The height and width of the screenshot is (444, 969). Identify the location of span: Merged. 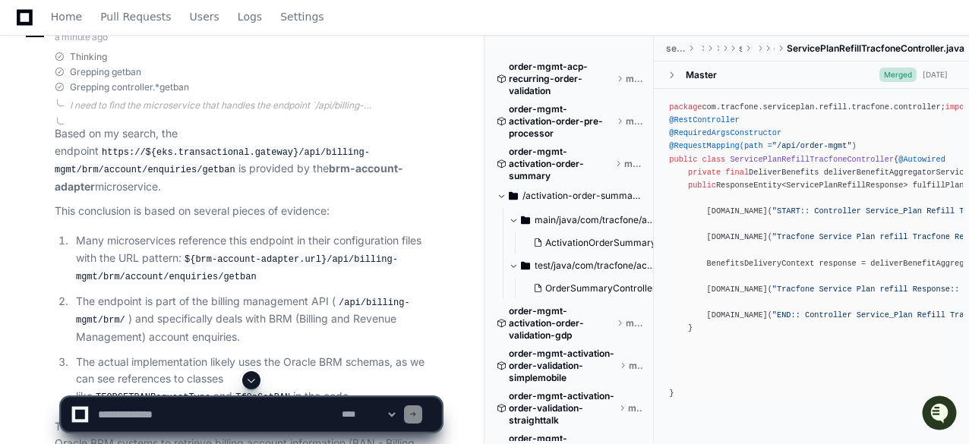
(897, 74).